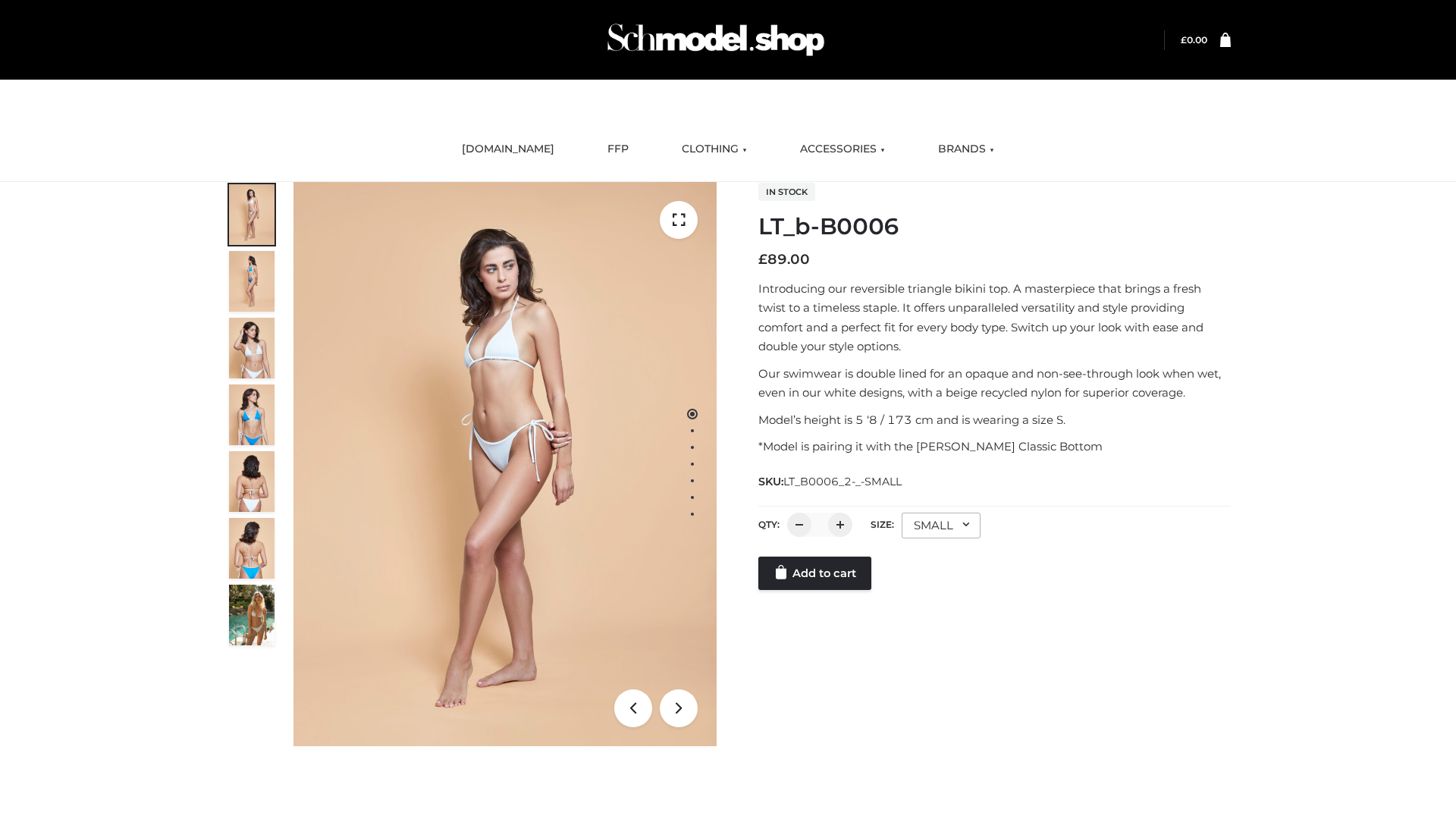  Describe the element at coordinates (252, 214) in the screenshot. I see `img: ArielClassicBikiniTop_CloudNine_AzureSky_OW114ECO_1-scaled.jpg` at that location.